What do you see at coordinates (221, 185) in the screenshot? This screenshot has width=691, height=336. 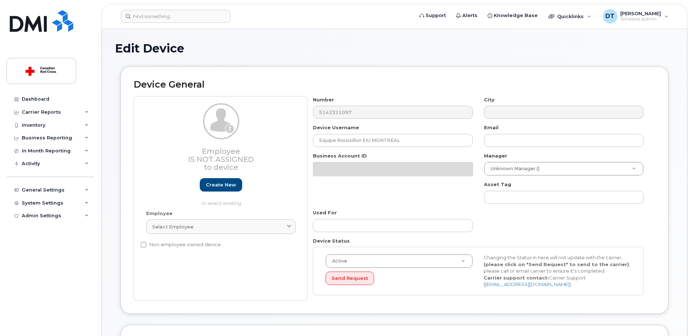 I see `a: Create new` at bounding box center [221, 185].